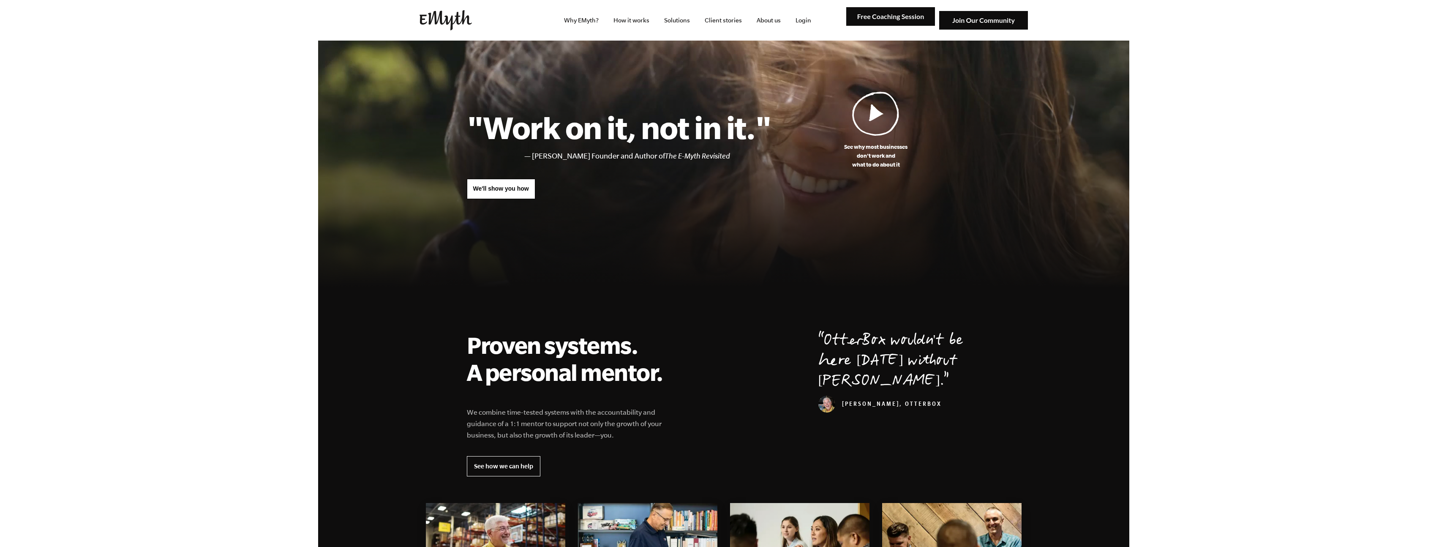  Describe the element at coordinates (827, 404) in the screenshot. I see `img: Curt Richardson, OtterBox` at that location.